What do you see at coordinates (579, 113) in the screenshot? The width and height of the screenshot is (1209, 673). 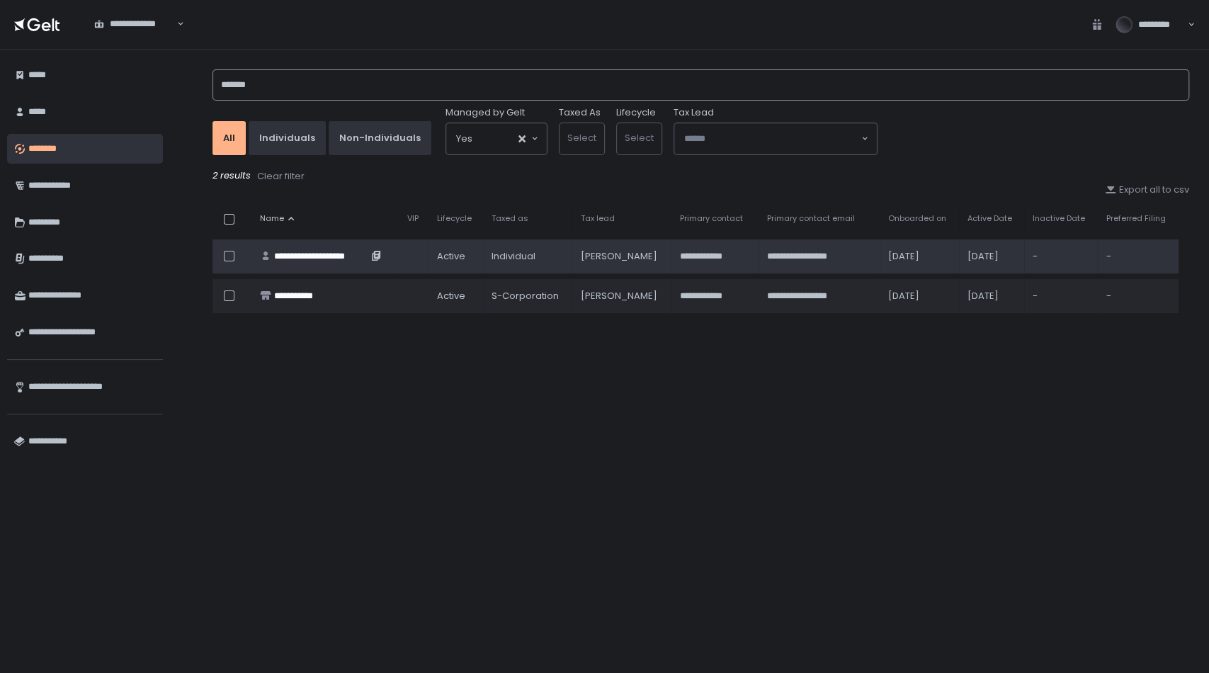 I see `label: Taxed As` at bounding box center [579, 113].